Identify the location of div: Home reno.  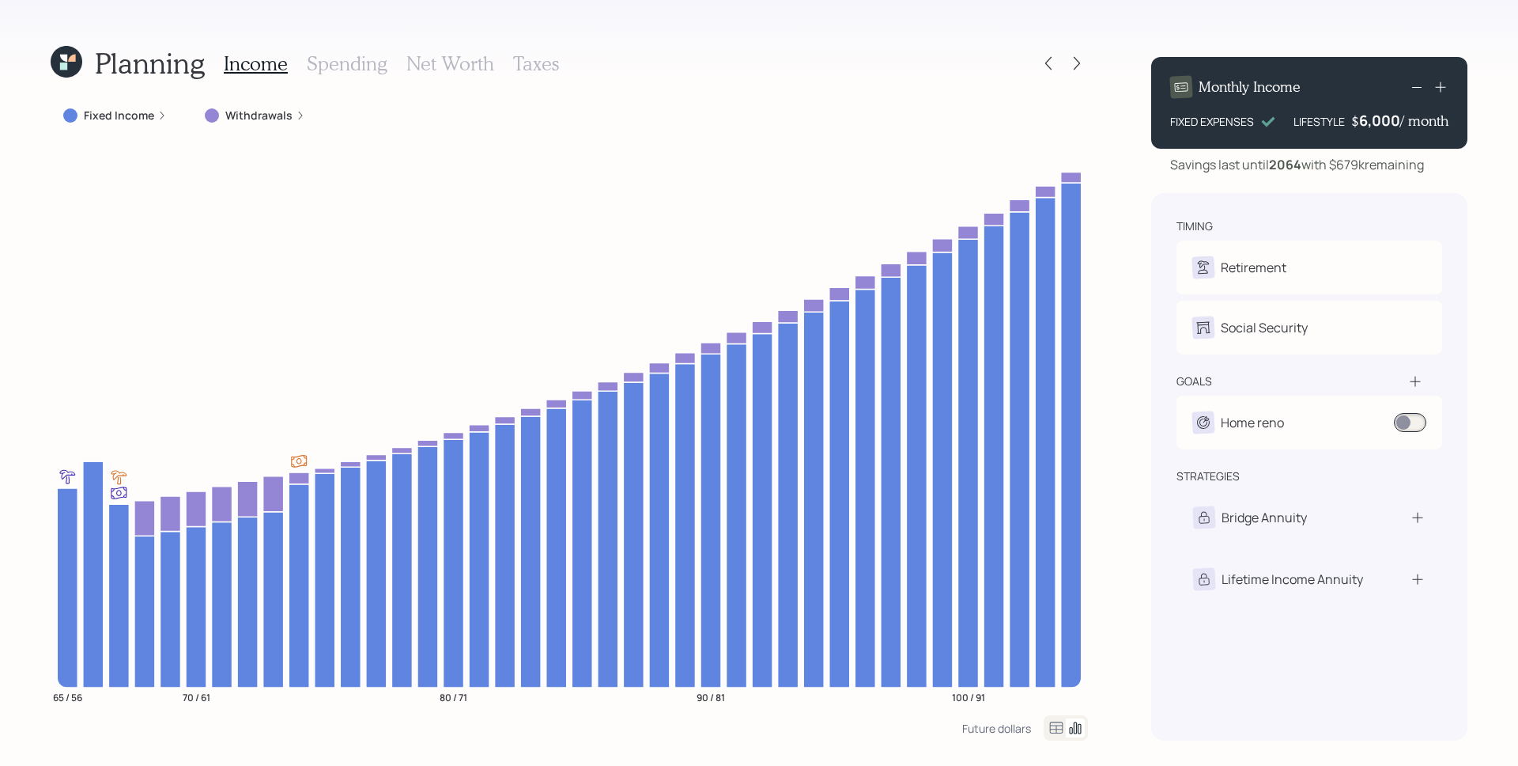
(1253, 422).